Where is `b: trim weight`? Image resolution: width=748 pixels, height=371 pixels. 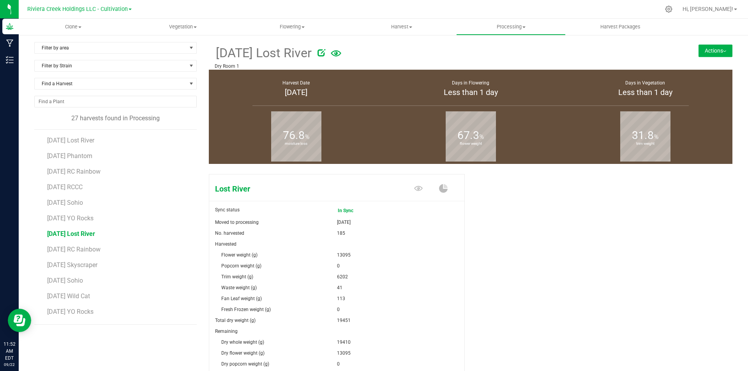 b: trim weight is located at coordinates (645, 144).